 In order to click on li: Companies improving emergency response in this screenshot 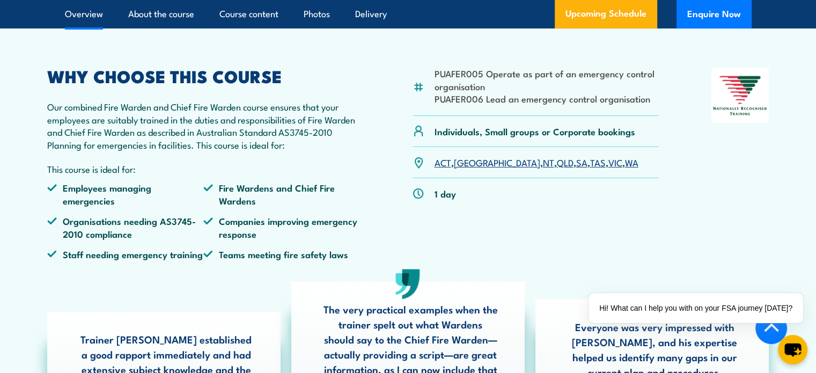, I will do `click(282, 227)`.